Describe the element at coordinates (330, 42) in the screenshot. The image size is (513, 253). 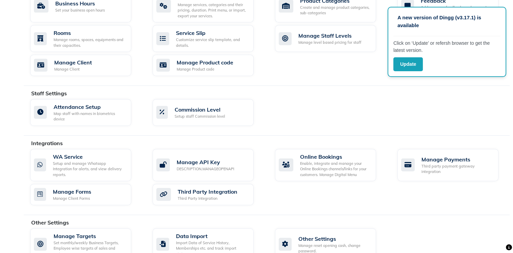
I see `div: Manage level based pricing for staff` at that location.